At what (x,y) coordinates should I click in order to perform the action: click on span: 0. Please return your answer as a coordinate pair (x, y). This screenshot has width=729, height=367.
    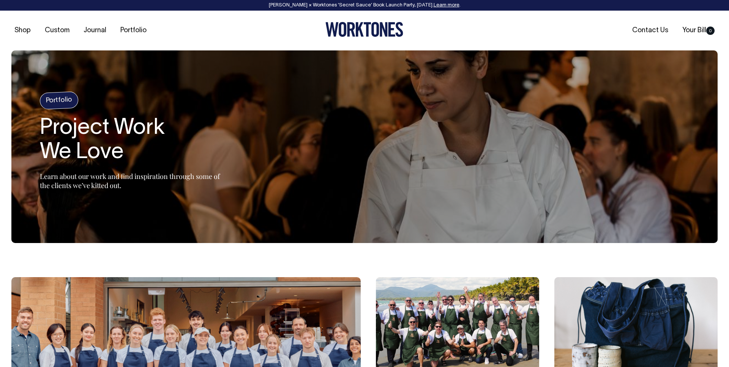
    Looking at the image, I should click on (710, 31).